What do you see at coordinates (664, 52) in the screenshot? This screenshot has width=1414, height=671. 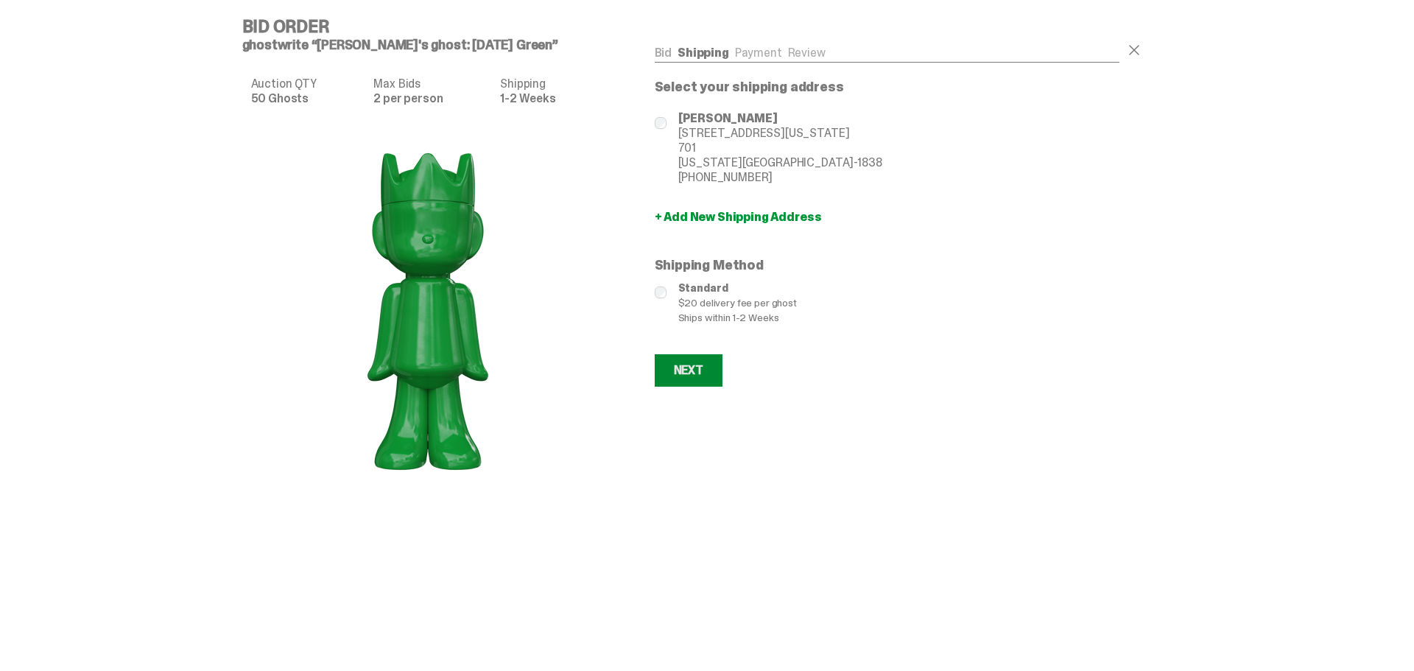 I see `a: Bid` at bounding box center [664, 52].